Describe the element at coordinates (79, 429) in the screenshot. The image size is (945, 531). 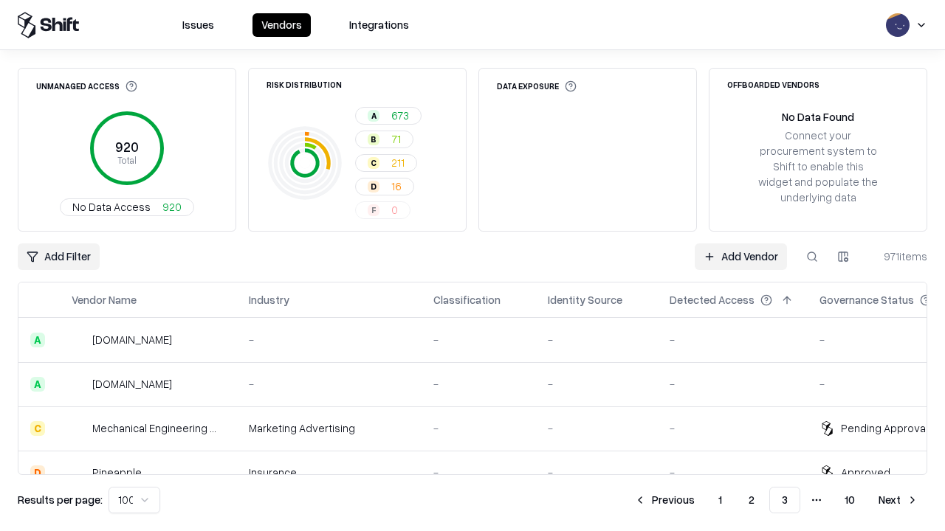
I see `img: Mechanical Engineering World` at that location.